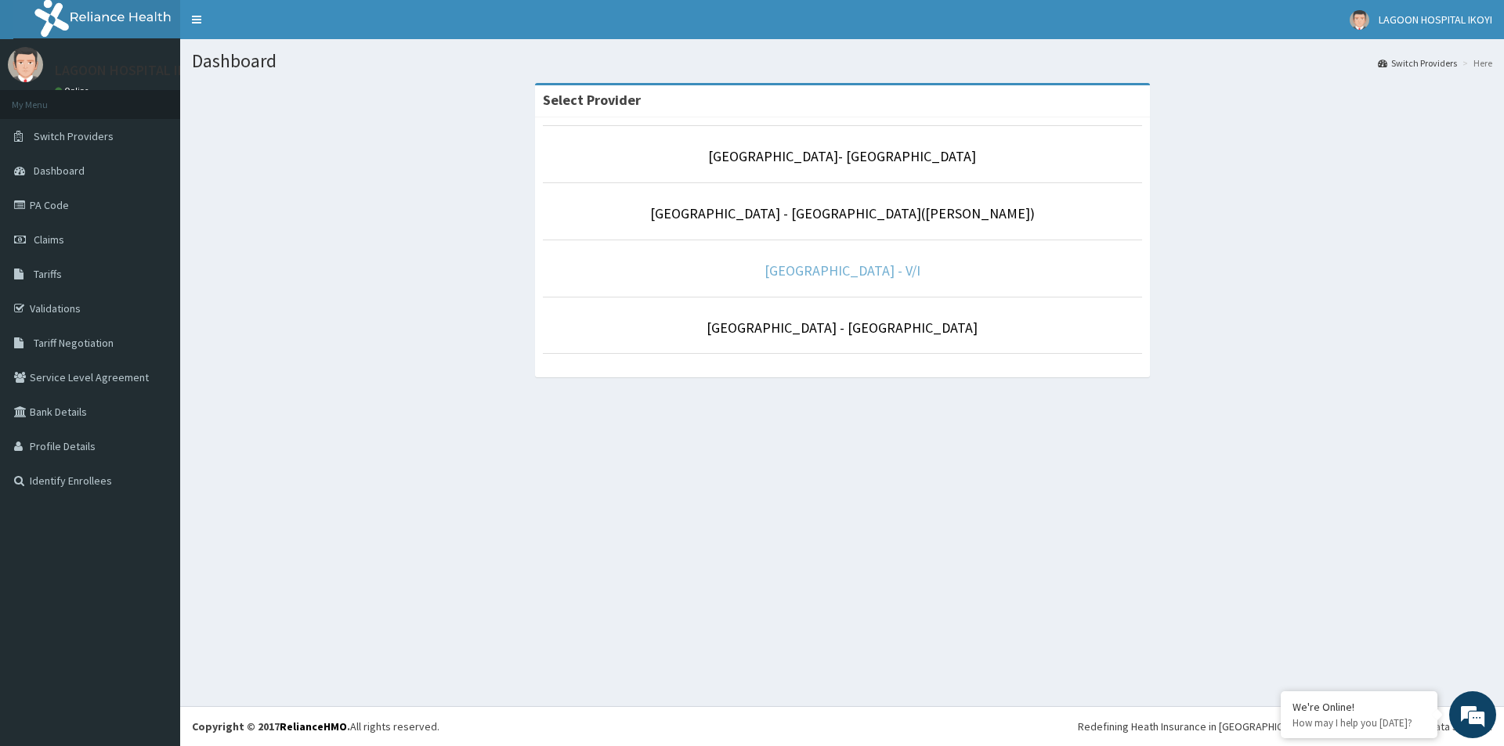 The width and height of the screenshot is (1504, 746). I want to click on footer: All rights reserved., so click(842, 726).